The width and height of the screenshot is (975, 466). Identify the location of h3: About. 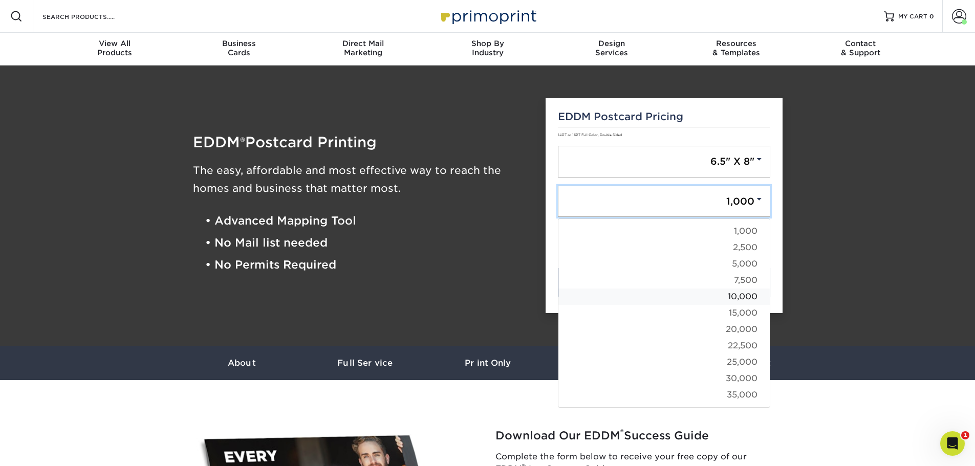
(242, 363).